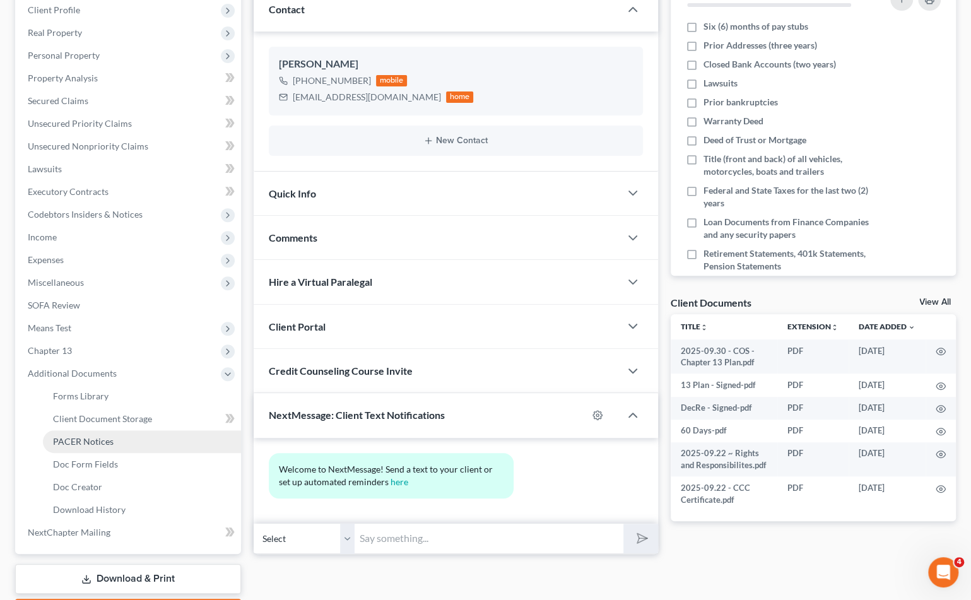 Image resolution: width=971 pixels, height=600 pixels. I want to click on span: Means Test, so click(49, 328).